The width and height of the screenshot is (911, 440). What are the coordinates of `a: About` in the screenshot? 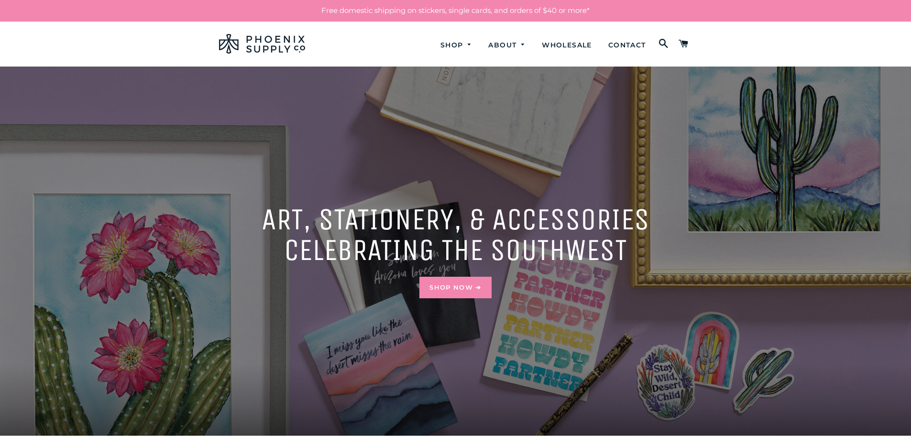 It's located at (507, 45).